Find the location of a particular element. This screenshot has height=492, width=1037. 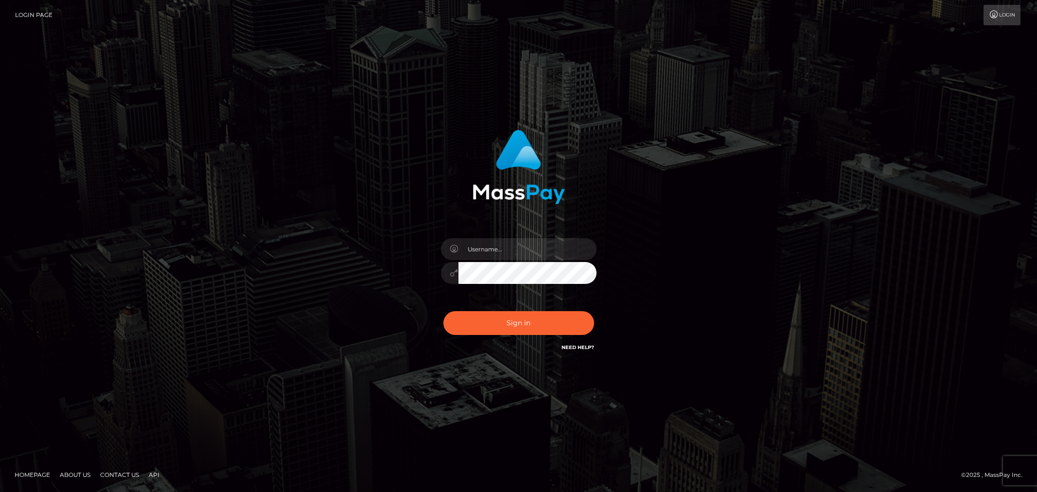

a: Login is located at coordinates (1002, 15).